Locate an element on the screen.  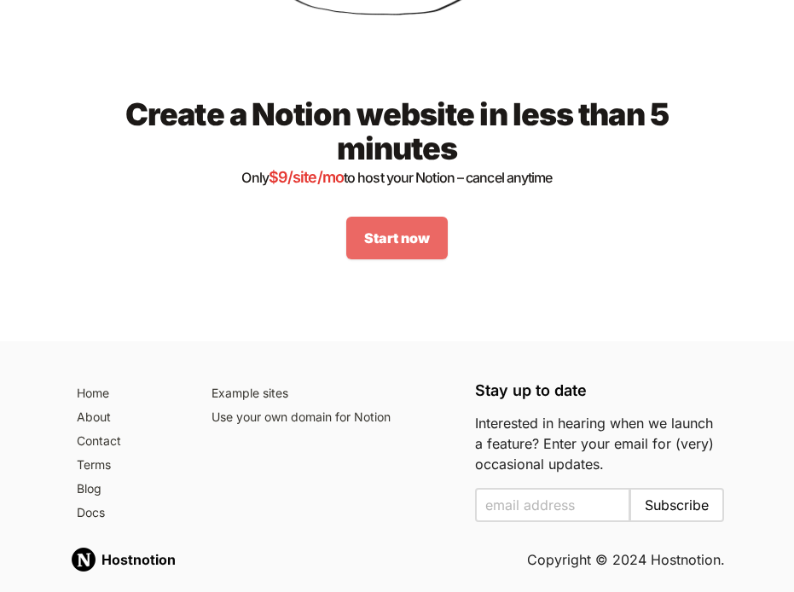
h5: Stay up to date is located at coordinates (600, 391).